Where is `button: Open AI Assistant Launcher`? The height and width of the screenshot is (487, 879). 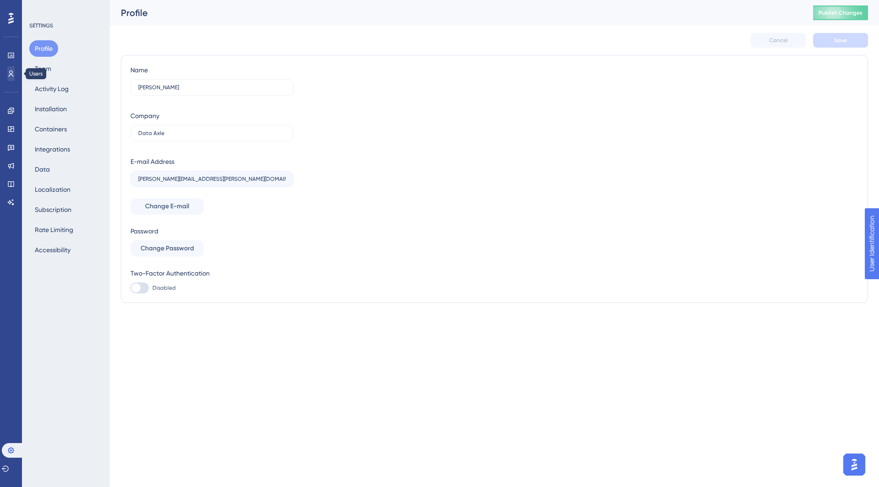 button: Open AI Assistant Launcher is located at coordinates (14, 14).